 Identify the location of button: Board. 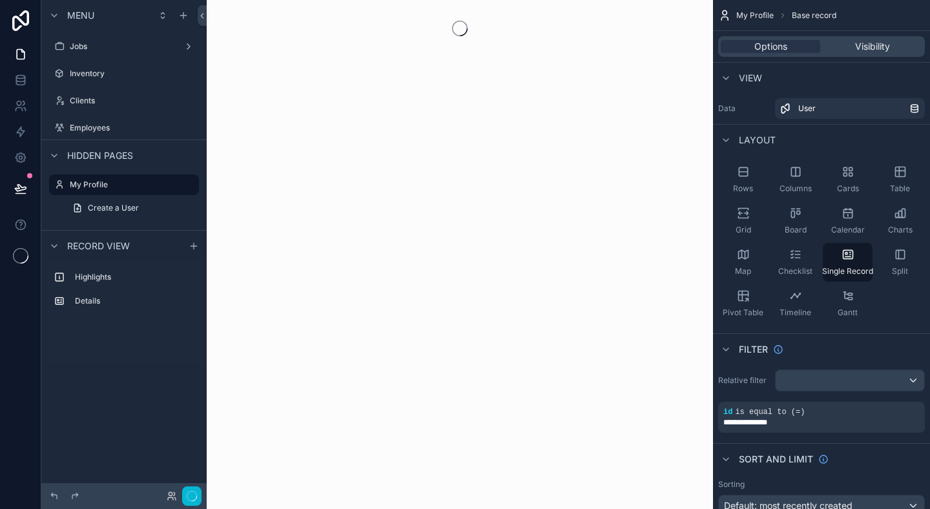
(795, 221).